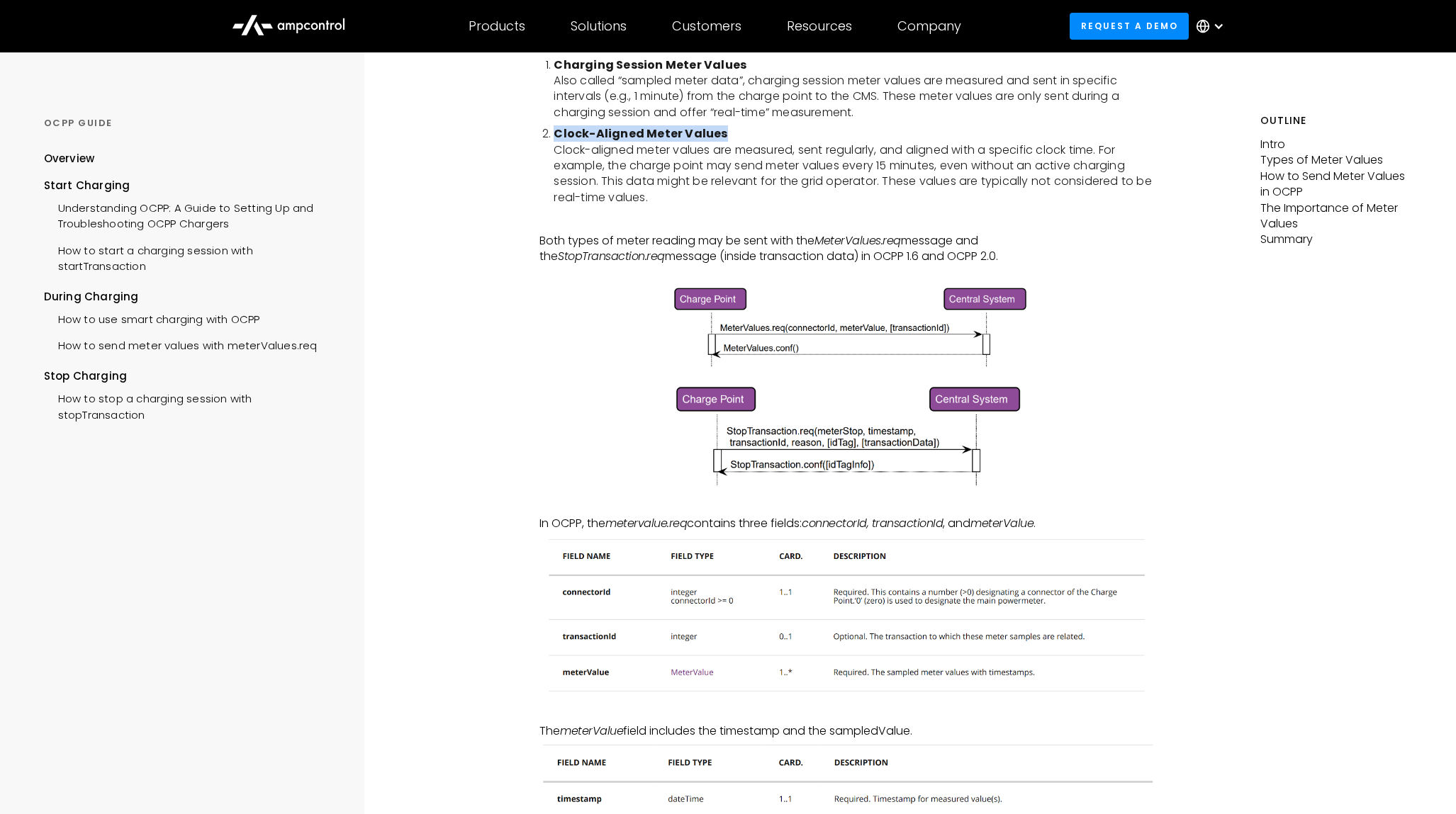 This screenshot has height=814, width=1456. What do you see at coordinates (1336, 216) in the screenshot?
I see `p: The Importance of Meter Values` at bounding box center [1336, 216].